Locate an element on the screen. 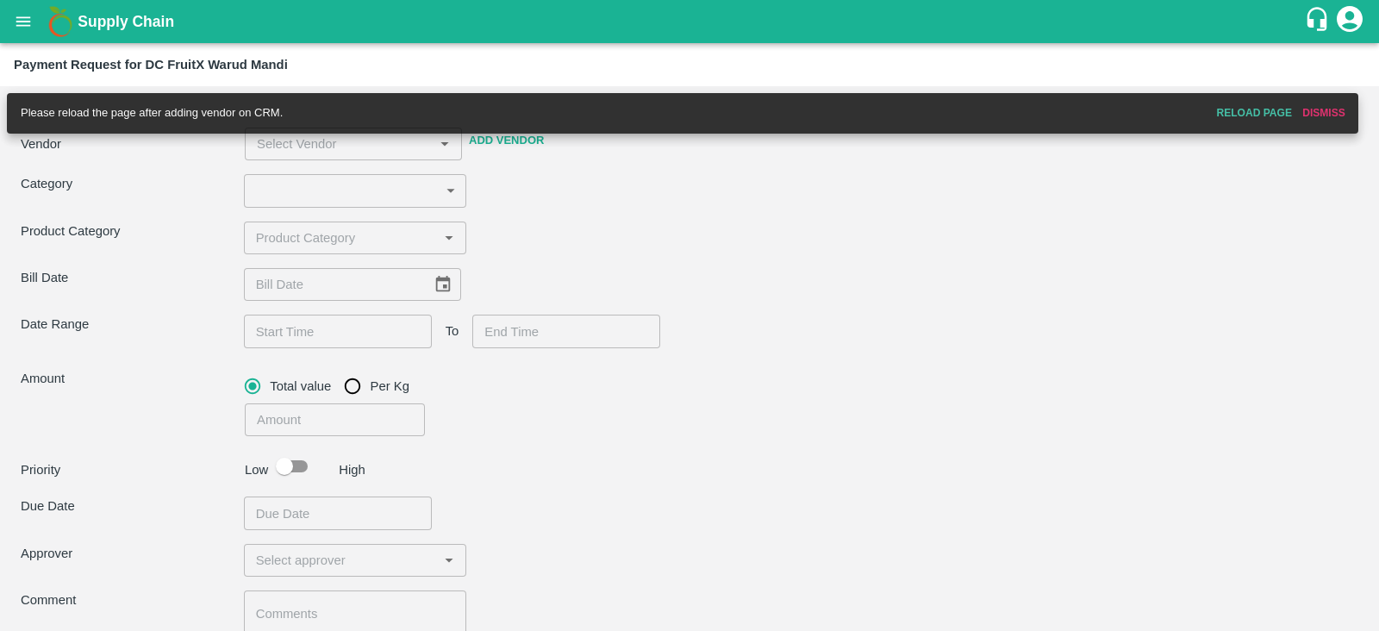 This screenshot has height=631, width=1379. button: Choose date is located at coordinates (443, 285).